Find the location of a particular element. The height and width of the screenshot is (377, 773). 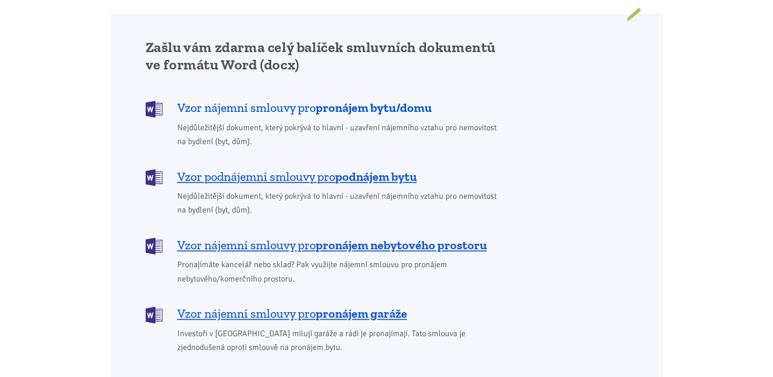

a: Vzor nájemní smlouvy propronájem nebytového prostoru is located at coordinates (324, 245).